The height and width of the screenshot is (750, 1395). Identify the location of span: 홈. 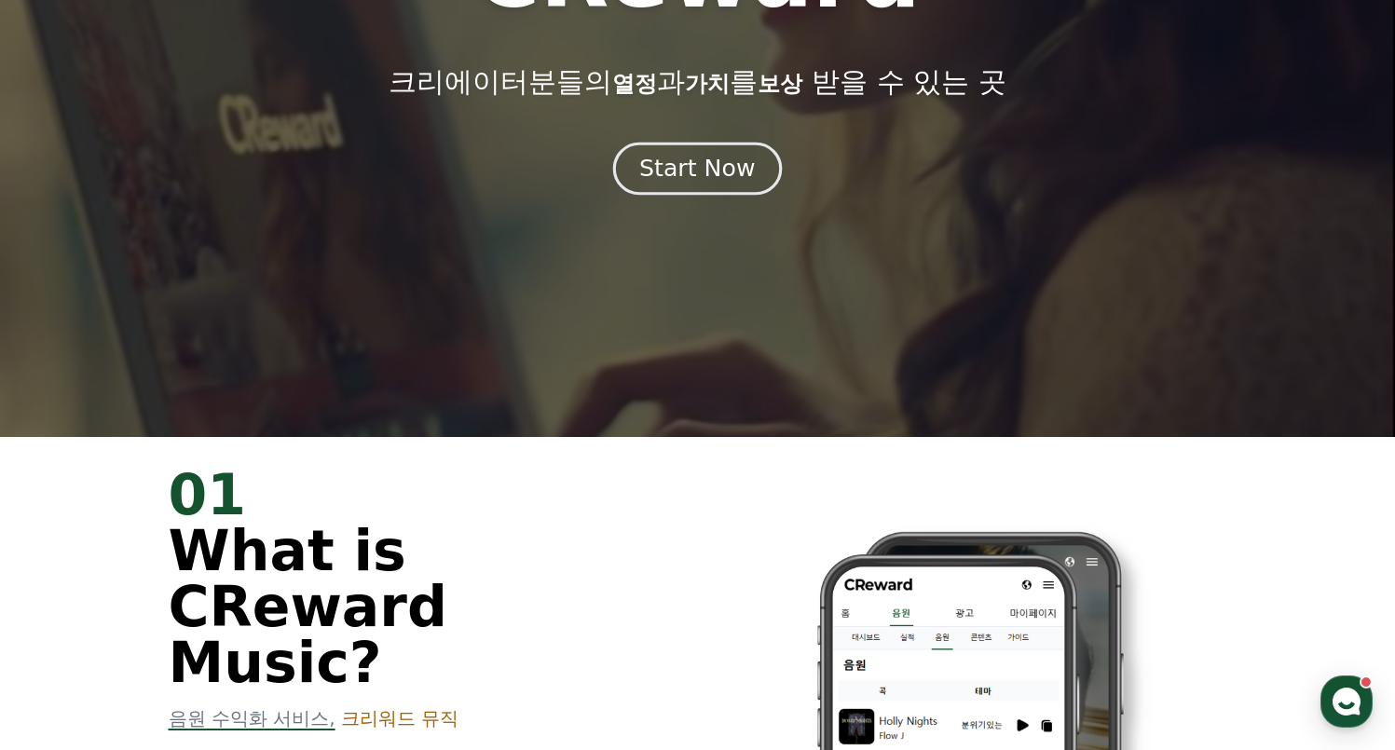
(64, 626).